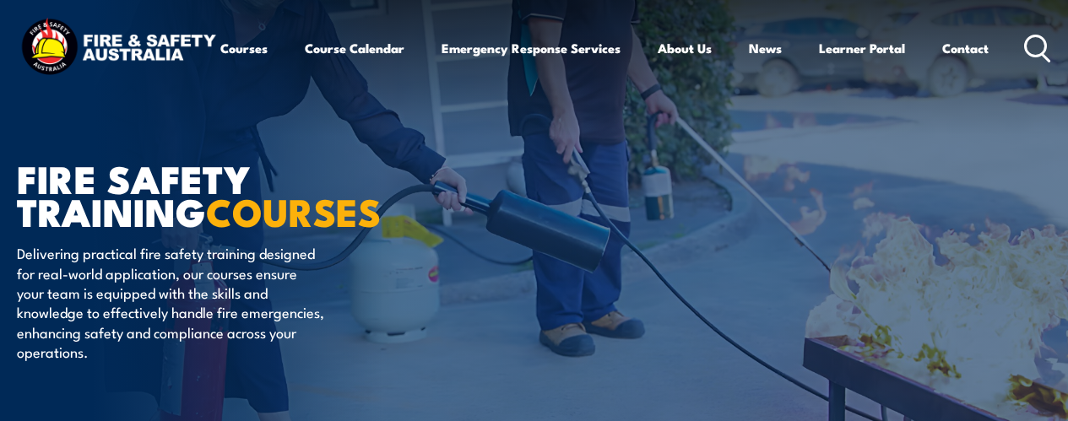 The image size is (1068, 421). What do you see at coordinates (685, 48) in the screenshot?
I see `a: About Us` at bounding box center [685, 48].